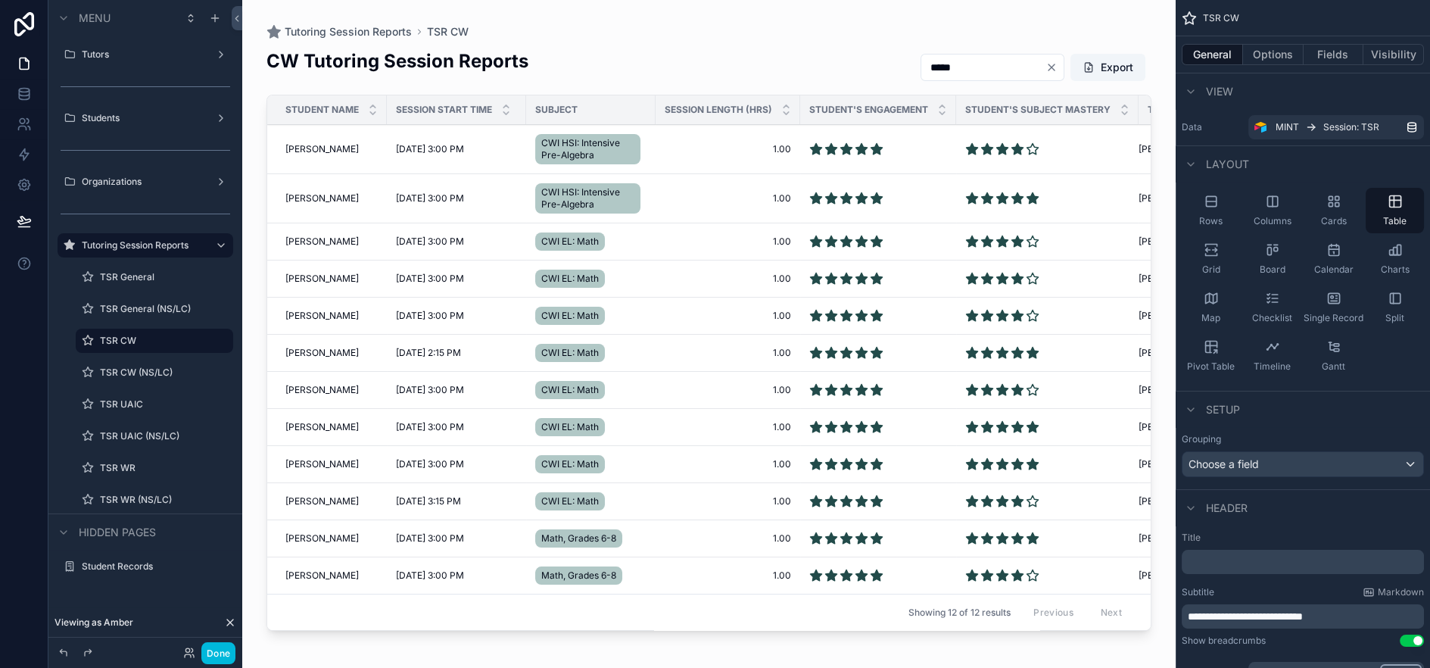  Describe the element at coordinates (162, 309) in the screenshot. I see `a: TSR General (NS/LC)` at that location.